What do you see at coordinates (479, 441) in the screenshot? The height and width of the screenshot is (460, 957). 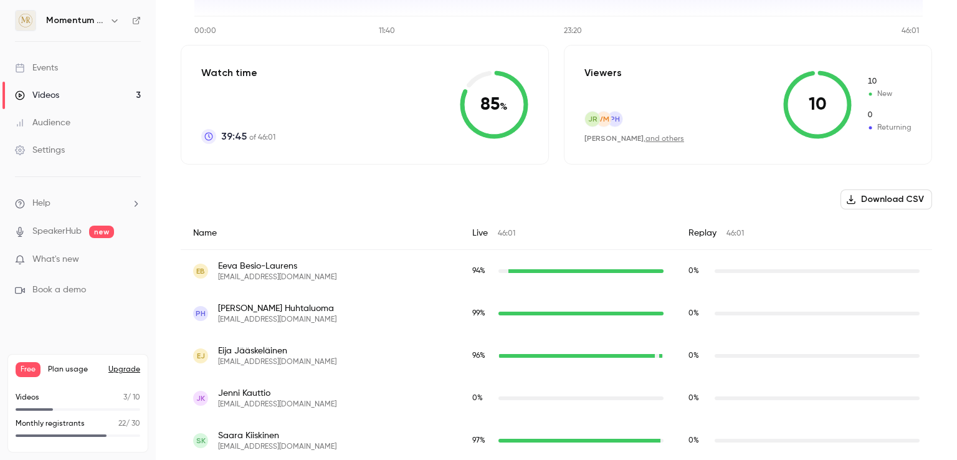 I see `span: 97 %` at bounding box center [479, 441].